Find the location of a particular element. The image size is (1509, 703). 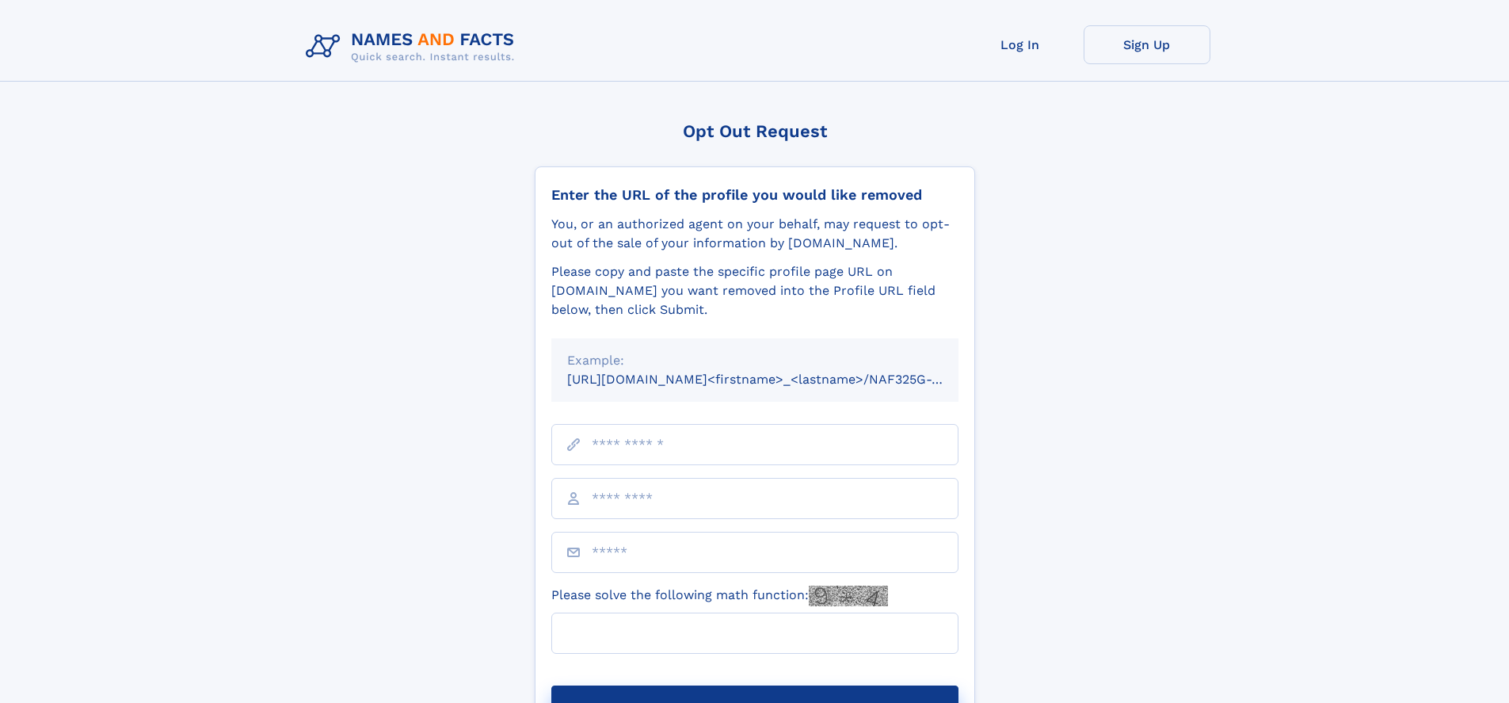

div: Enter the URL of the profile you would like removed is located at coordinates (755, 195).